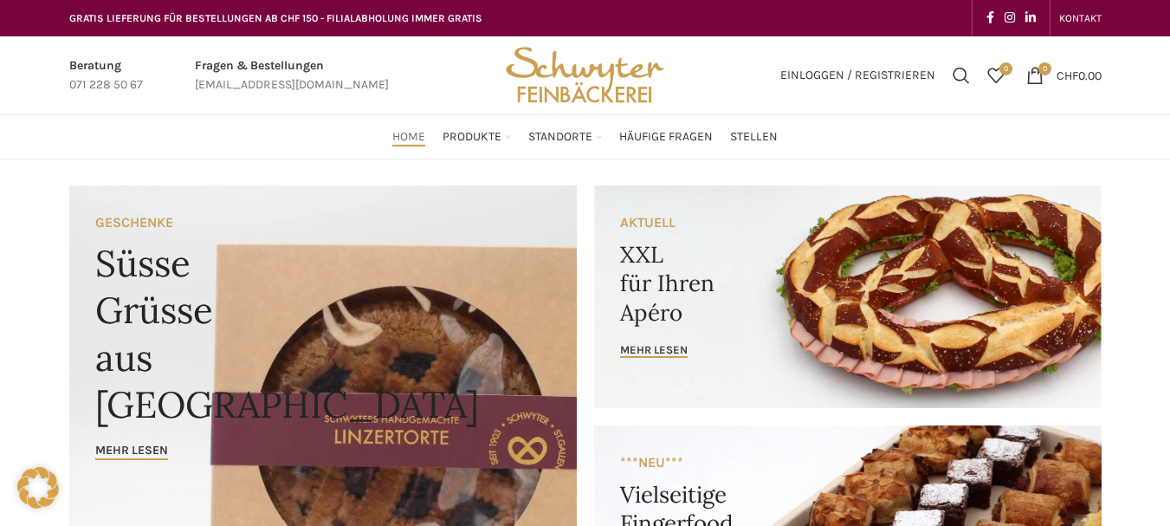  I want to click on a: Linkedin social link, so click(1031, 18).